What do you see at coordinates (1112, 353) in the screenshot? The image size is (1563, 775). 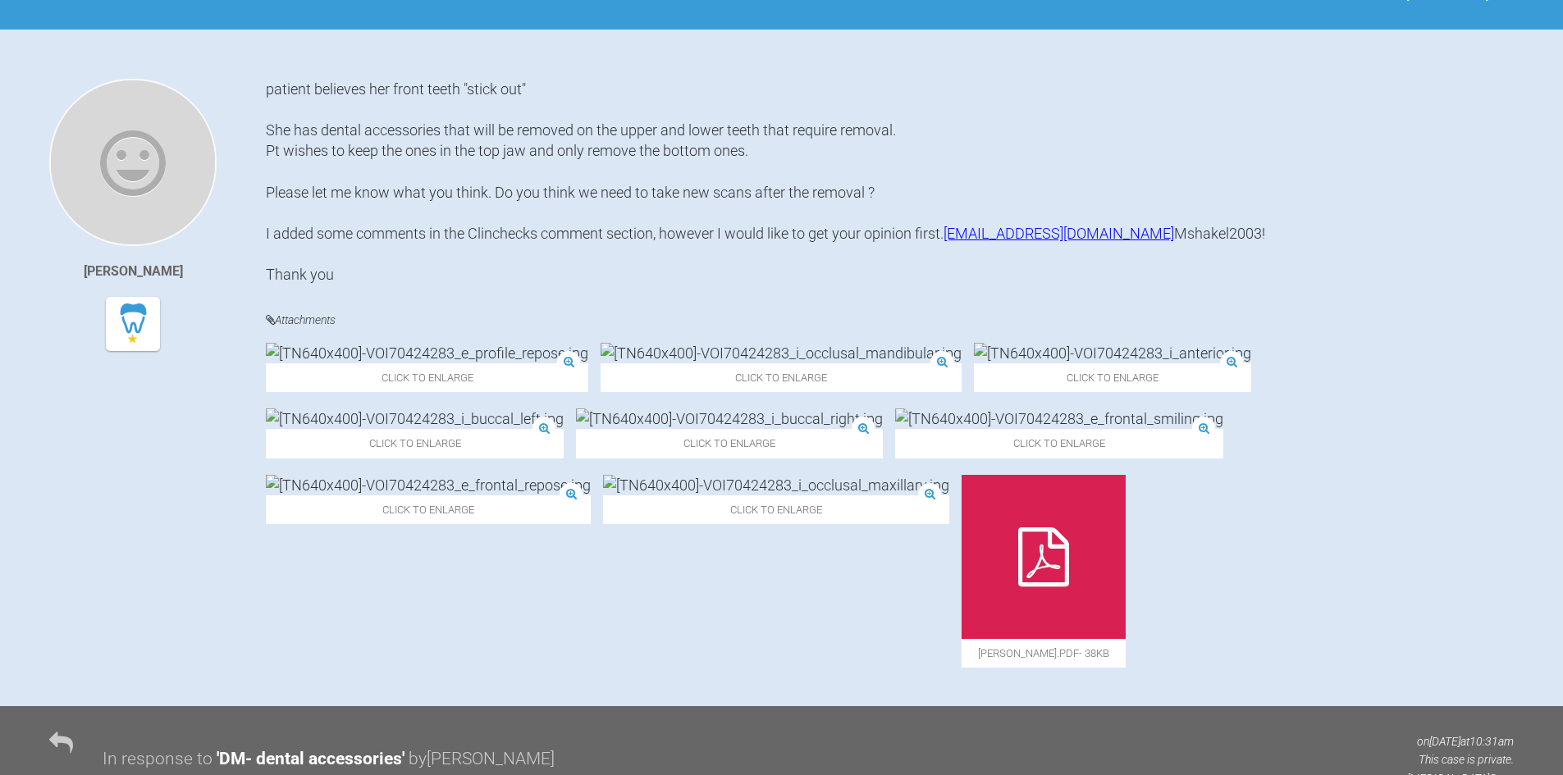 I see `img: [TN640x400]-VOI70424283_i_anterior.jpg` at bounding box center [1112, 353].